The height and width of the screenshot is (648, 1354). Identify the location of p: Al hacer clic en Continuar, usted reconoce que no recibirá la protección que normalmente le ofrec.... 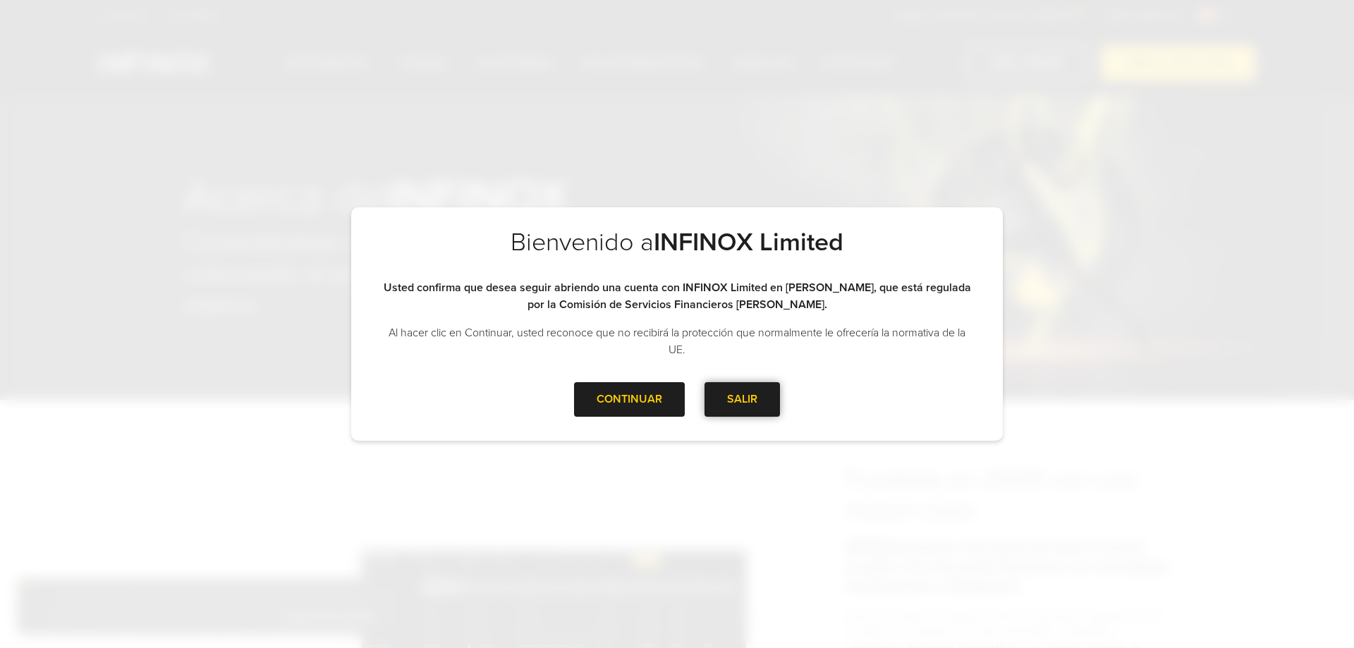
(677, 341).